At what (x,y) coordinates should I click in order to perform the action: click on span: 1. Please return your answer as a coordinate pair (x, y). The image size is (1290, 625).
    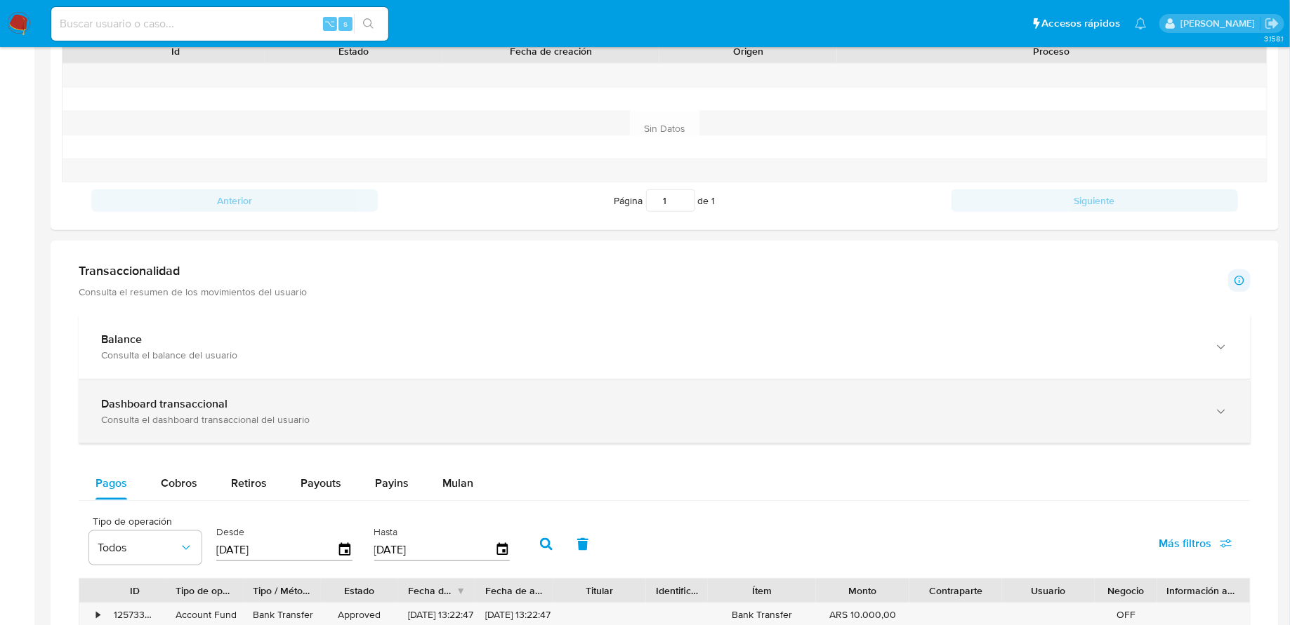
    Looking at the image, I should click on (713, 201).